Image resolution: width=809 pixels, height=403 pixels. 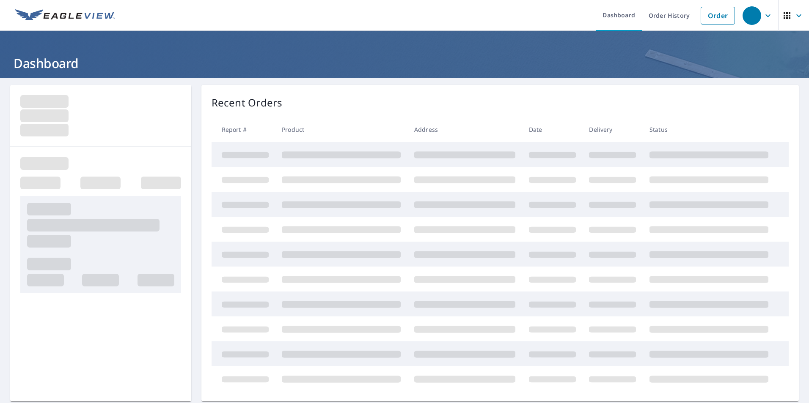 What do you see at coordinates (612, 129) in the screenshot?
I see `th: Delivery` at bounding box center [612, 129].